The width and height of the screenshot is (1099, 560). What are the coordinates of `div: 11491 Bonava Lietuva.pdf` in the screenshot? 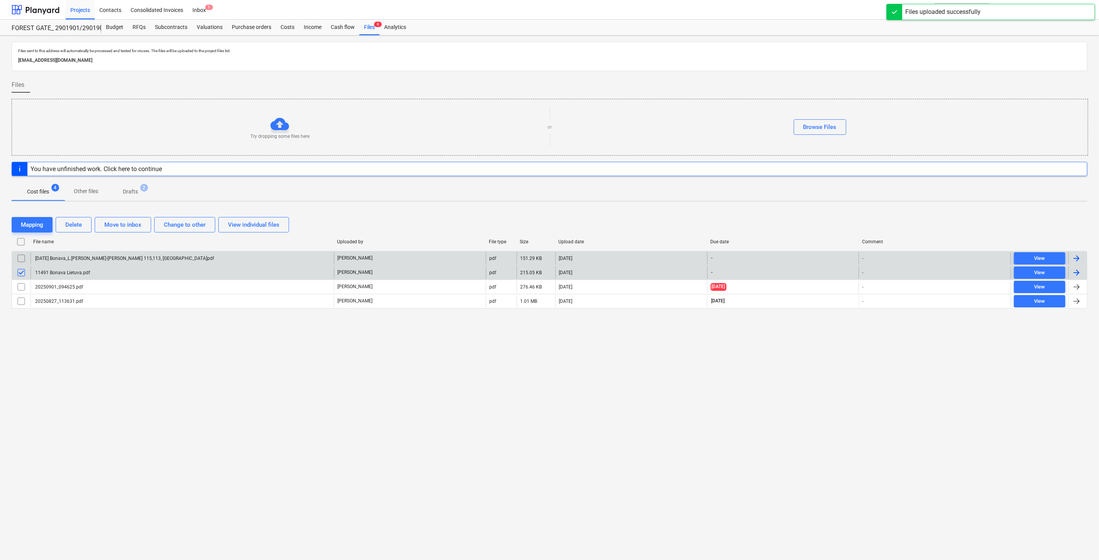 It's located at (62, 273).